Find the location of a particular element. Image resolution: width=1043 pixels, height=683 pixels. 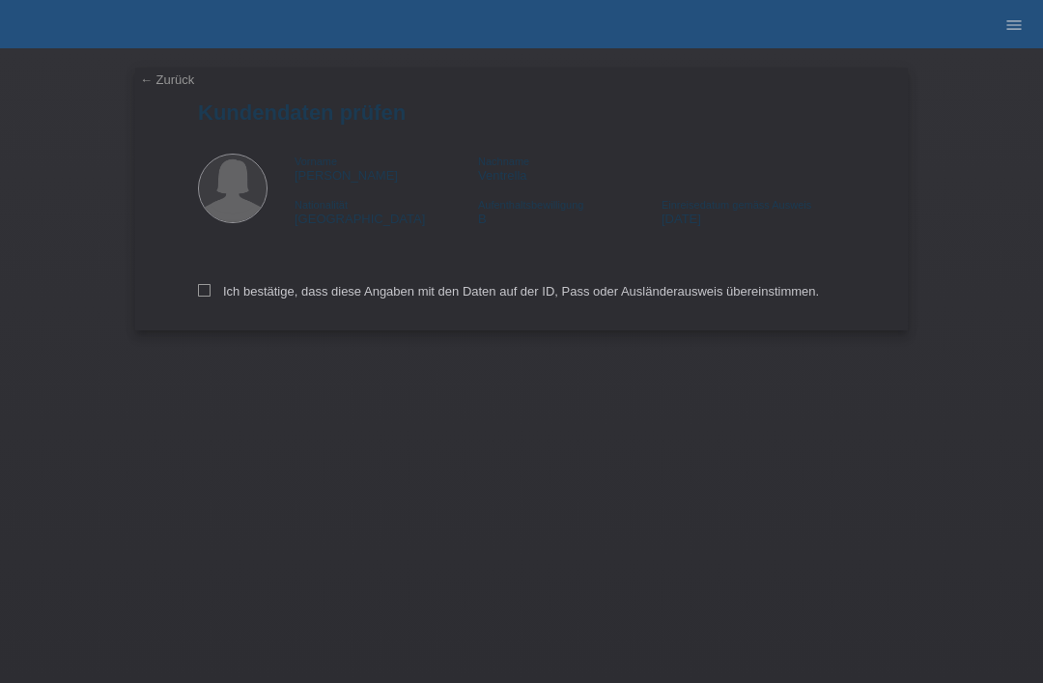

a: ← Zurück is located at coordinates (167, 79).